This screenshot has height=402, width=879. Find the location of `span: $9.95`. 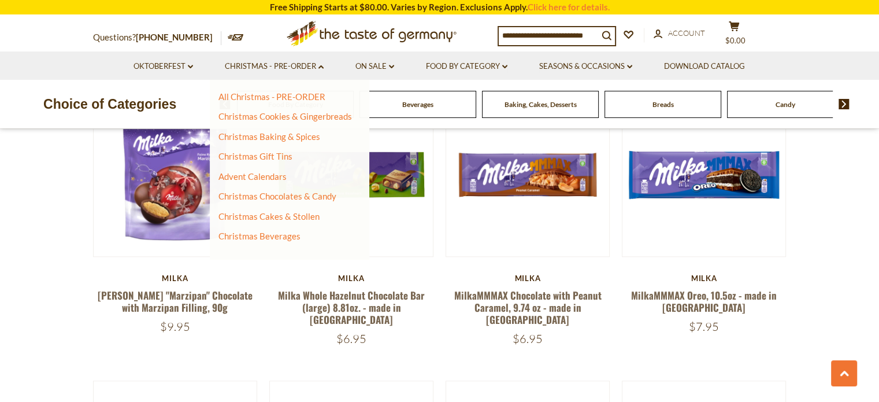

span: $9.95 is located at coordinates (175, 326).